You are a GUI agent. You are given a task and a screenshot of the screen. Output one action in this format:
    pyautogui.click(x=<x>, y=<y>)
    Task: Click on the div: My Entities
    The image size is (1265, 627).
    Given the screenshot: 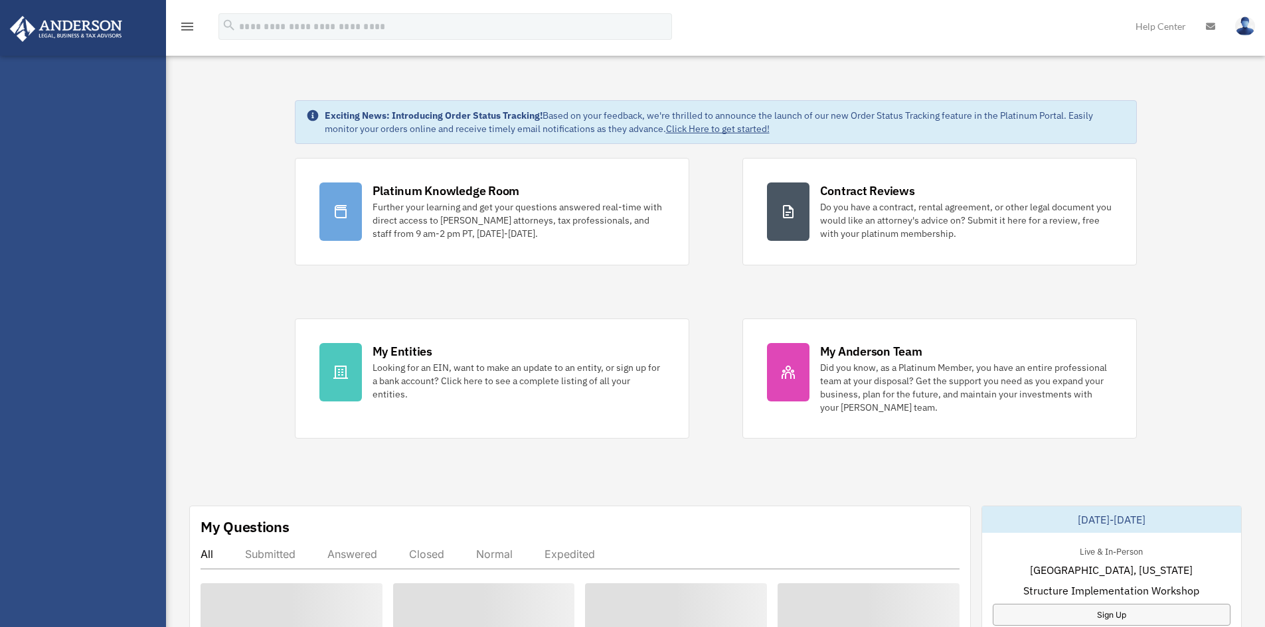 What is the action you would take?
    pyautogui.click(x=402, y=351)
    